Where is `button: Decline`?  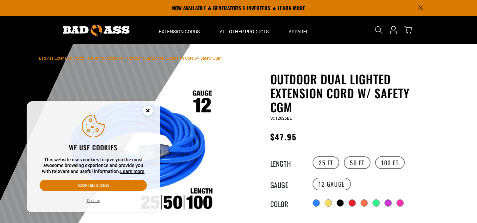
button: Decline is located at coordinates (93, 201).